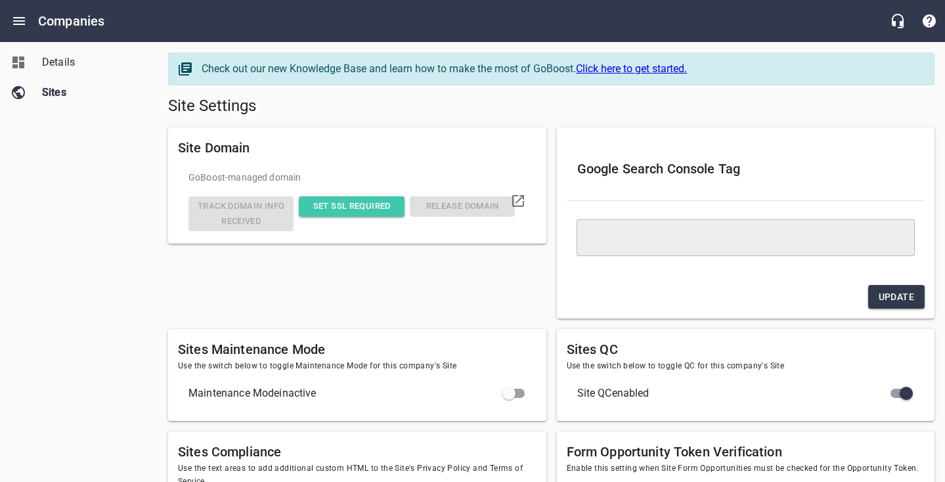  I want to click on span: Sites, so click(92, 93).